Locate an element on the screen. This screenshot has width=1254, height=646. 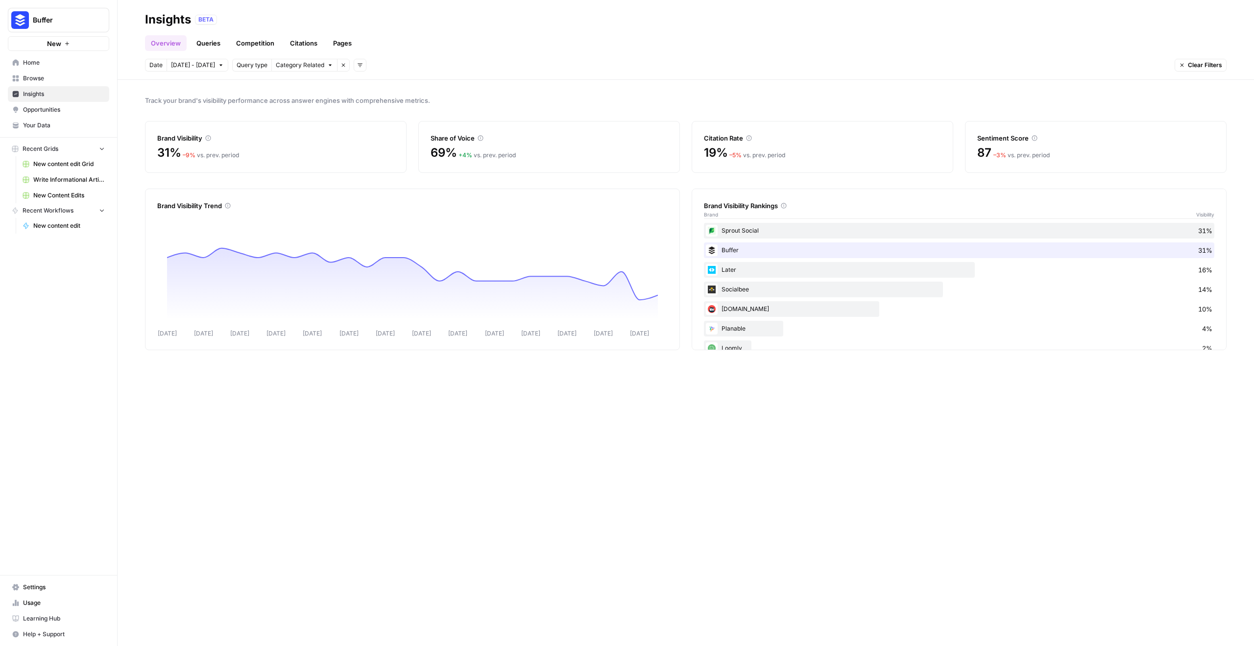
span: Date is located at coordinates (156, 65).